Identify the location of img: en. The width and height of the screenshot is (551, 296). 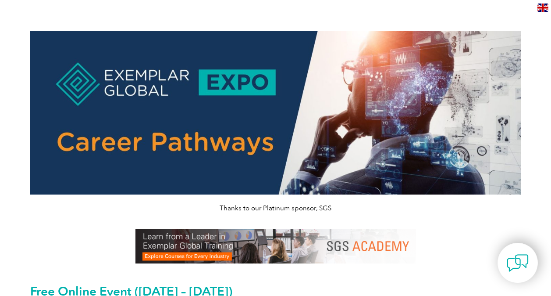
(543, 7).